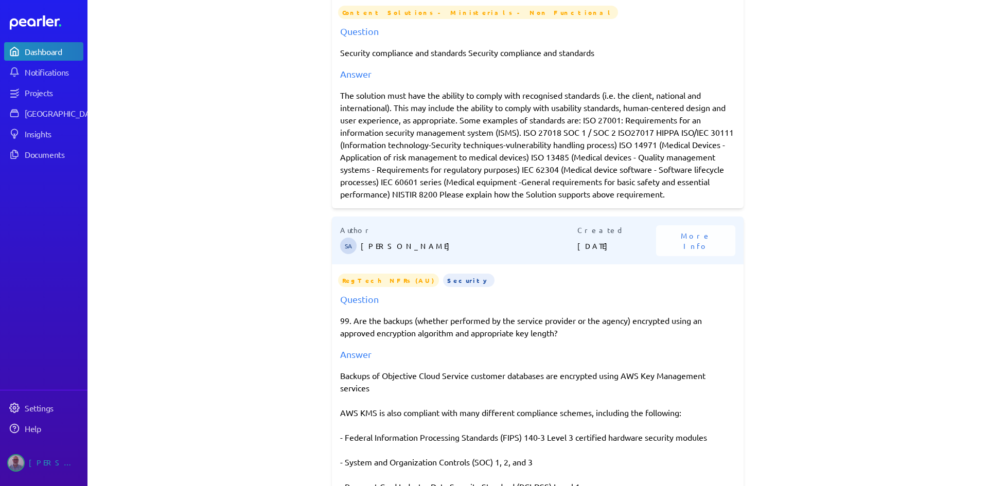 The image size is (988, 486). Describe the element at coordinates (617, 230) in the screenshot. I see `p: Created` at that location.